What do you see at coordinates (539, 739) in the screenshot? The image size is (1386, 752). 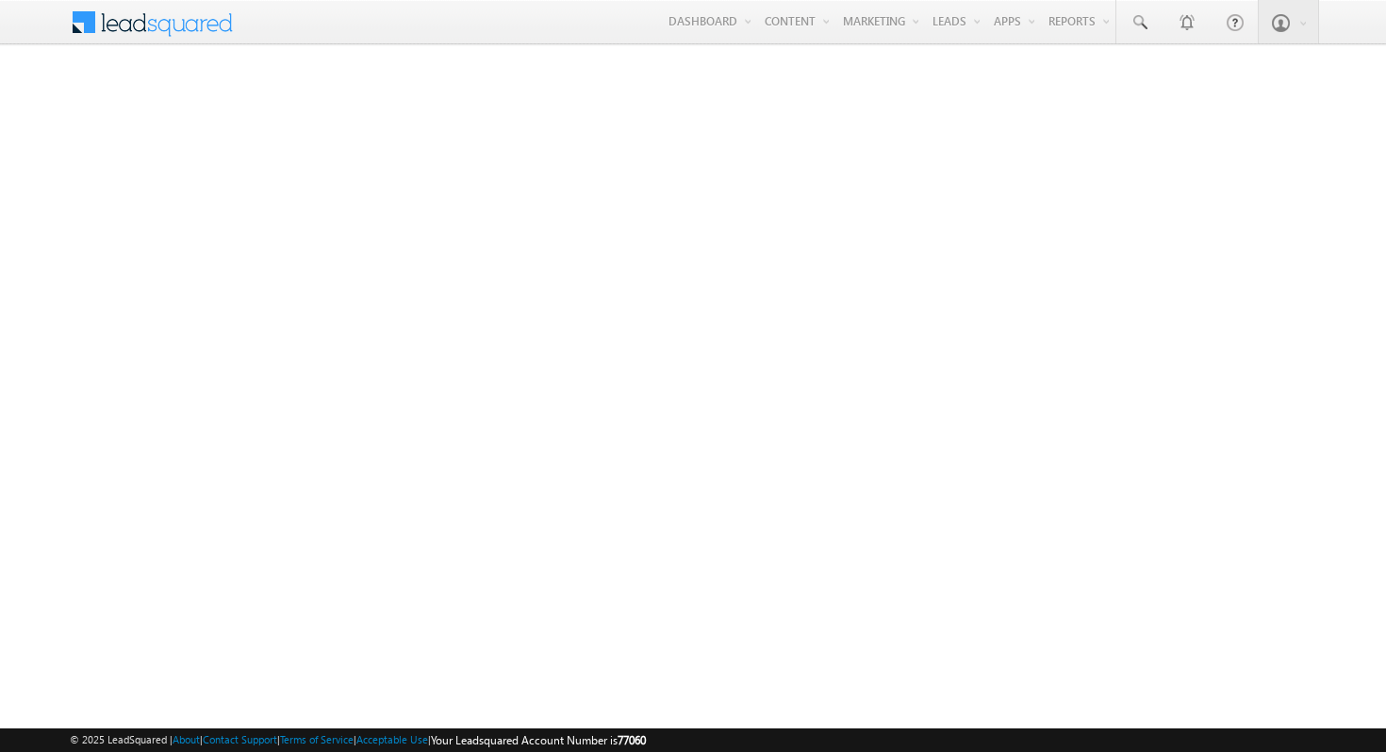 I see `span: Your Leadsquared Account Number is` at bounding box center [539, 739].